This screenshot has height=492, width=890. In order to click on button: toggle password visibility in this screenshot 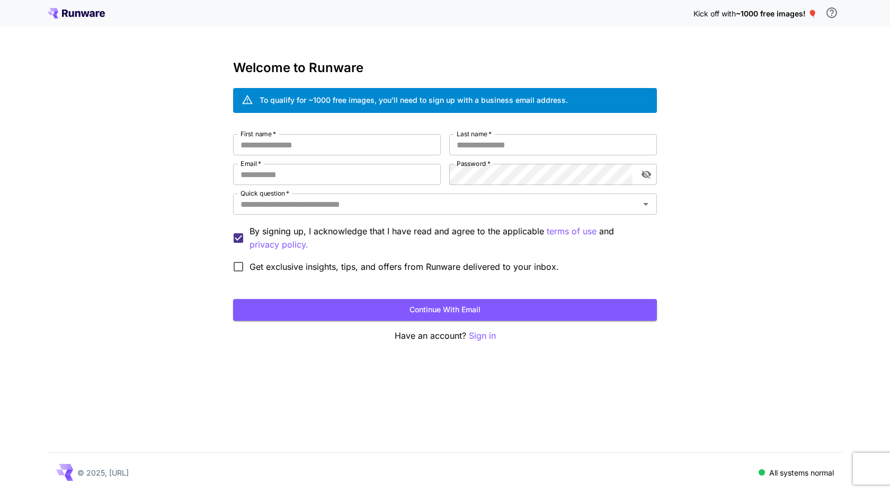, I will do `click(646, 174)`.